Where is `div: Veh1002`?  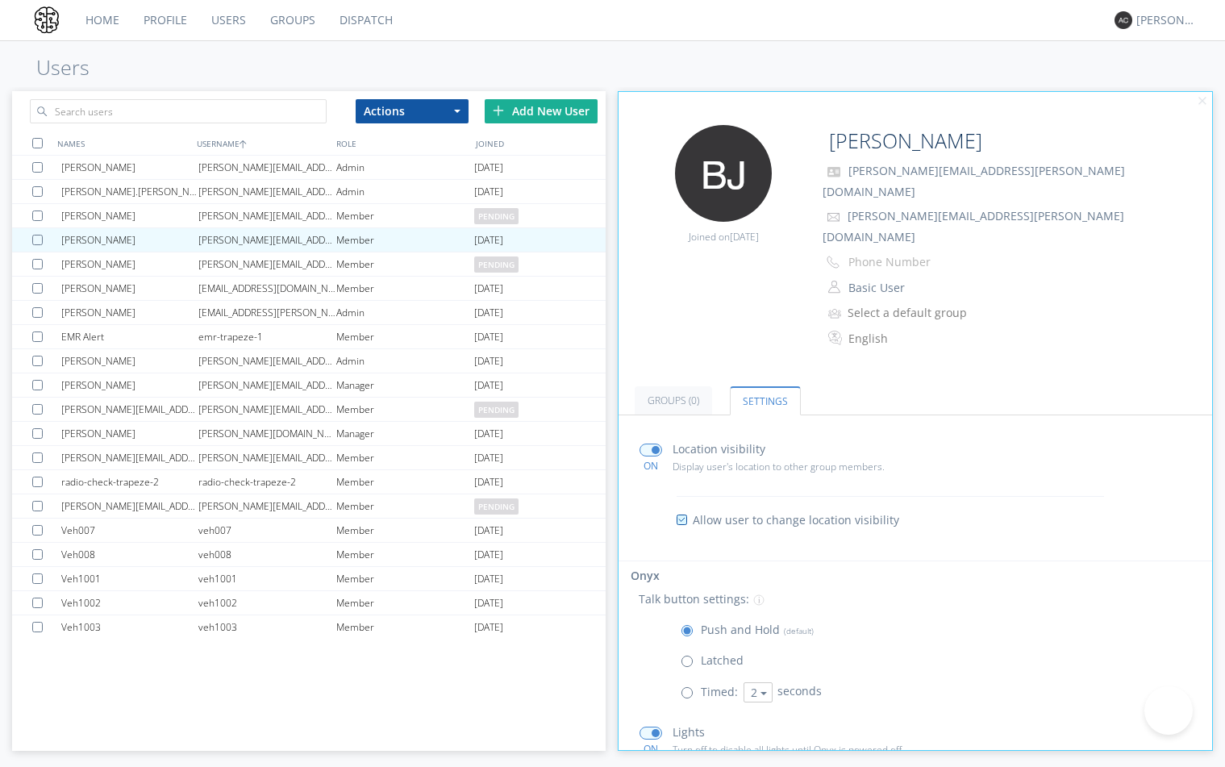
div: Veh1002 is located at coordinates (130, 602).